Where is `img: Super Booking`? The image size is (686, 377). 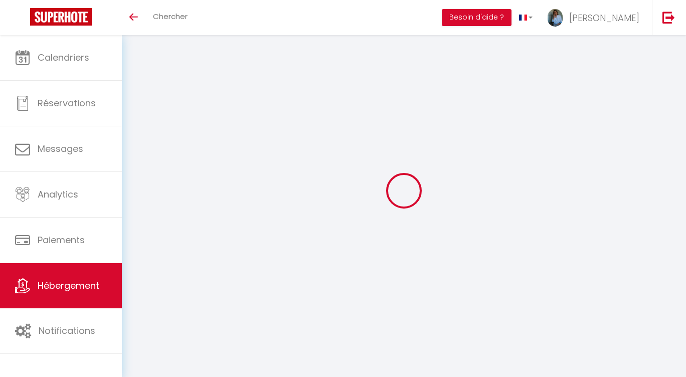
img: Super Booking is located at coordinates (61, 17).